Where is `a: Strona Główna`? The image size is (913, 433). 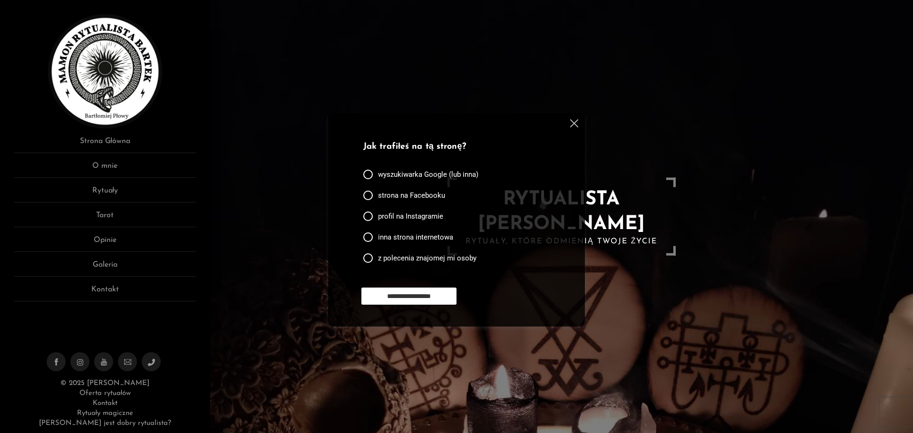
a: Strona Główna is located at coordinates (105, 144).